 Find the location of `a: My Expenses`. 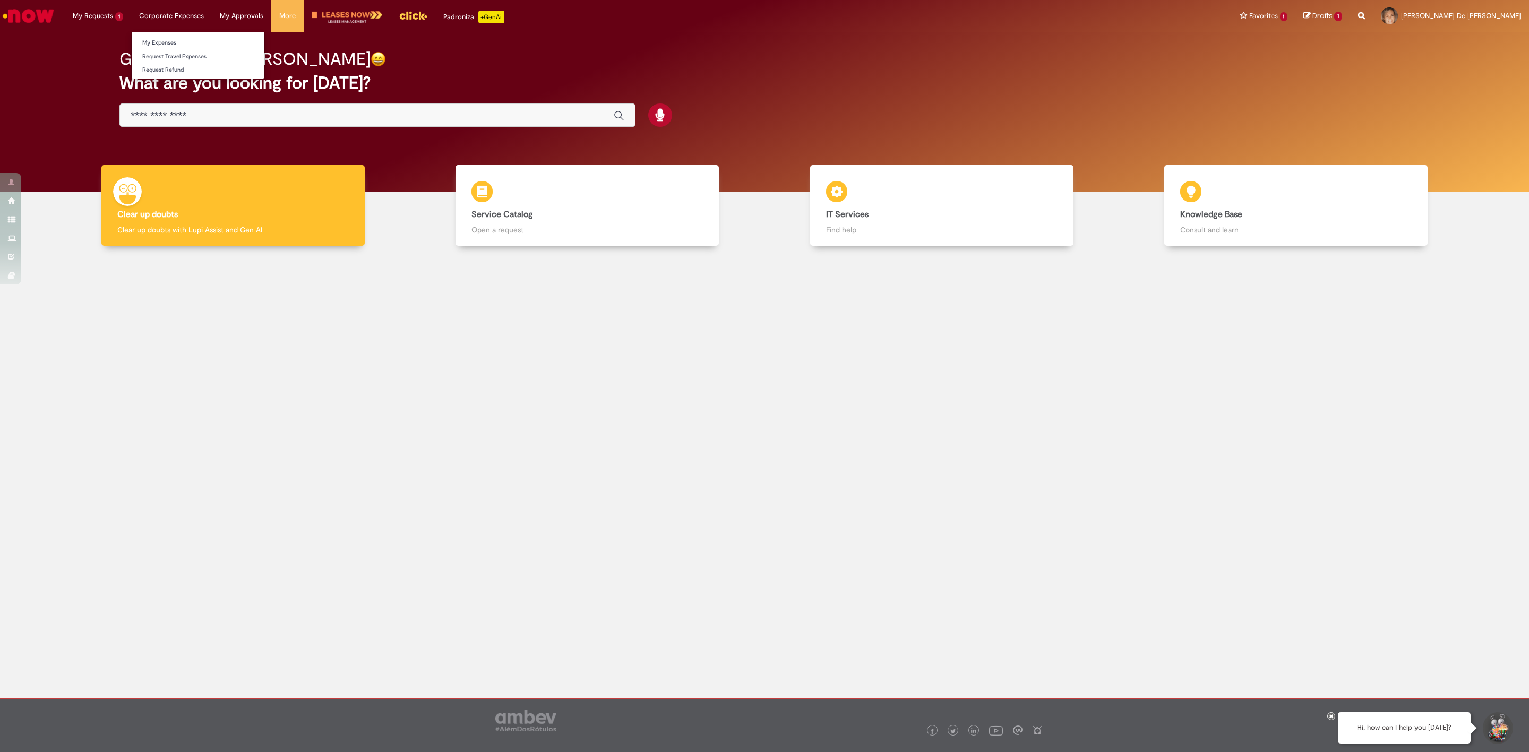

a: My Expenses is located at coordinates (198, 43).